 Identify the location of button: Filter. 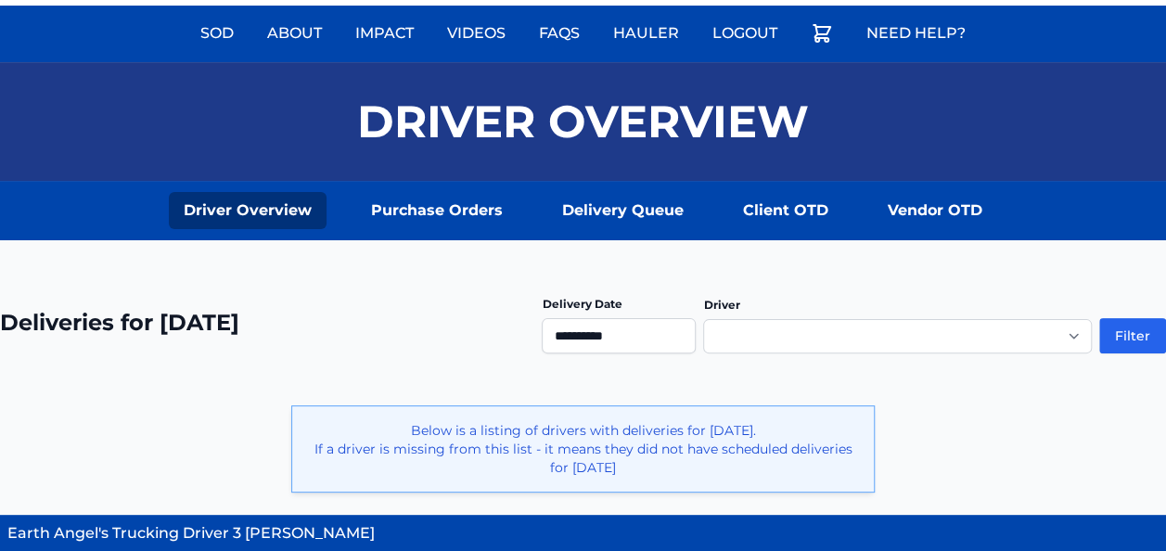
(1133, 336).